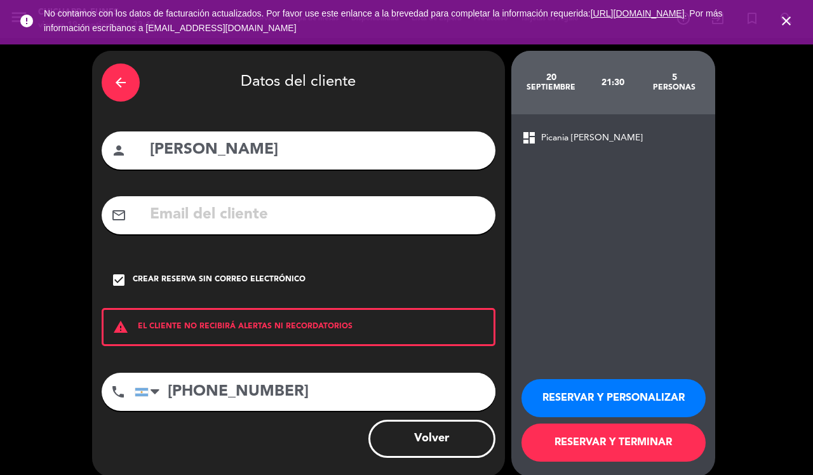 This screenshot has height=475, width=813. What do you see at coordinates (121, 327) in the screenshot?
I see `i: warning` at bounding box center [121, 327].